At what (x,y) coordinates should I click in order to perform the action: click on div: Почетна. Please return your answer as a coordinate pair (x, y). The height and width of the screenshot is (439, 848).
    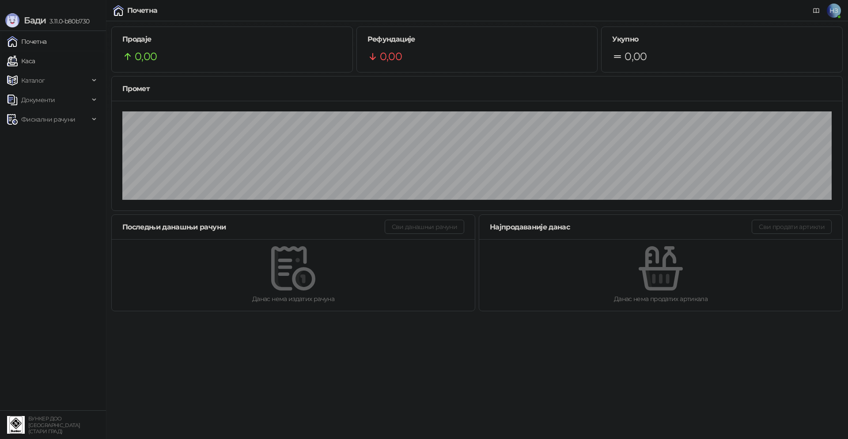
    Looking at the image, I should click on (142, 11).